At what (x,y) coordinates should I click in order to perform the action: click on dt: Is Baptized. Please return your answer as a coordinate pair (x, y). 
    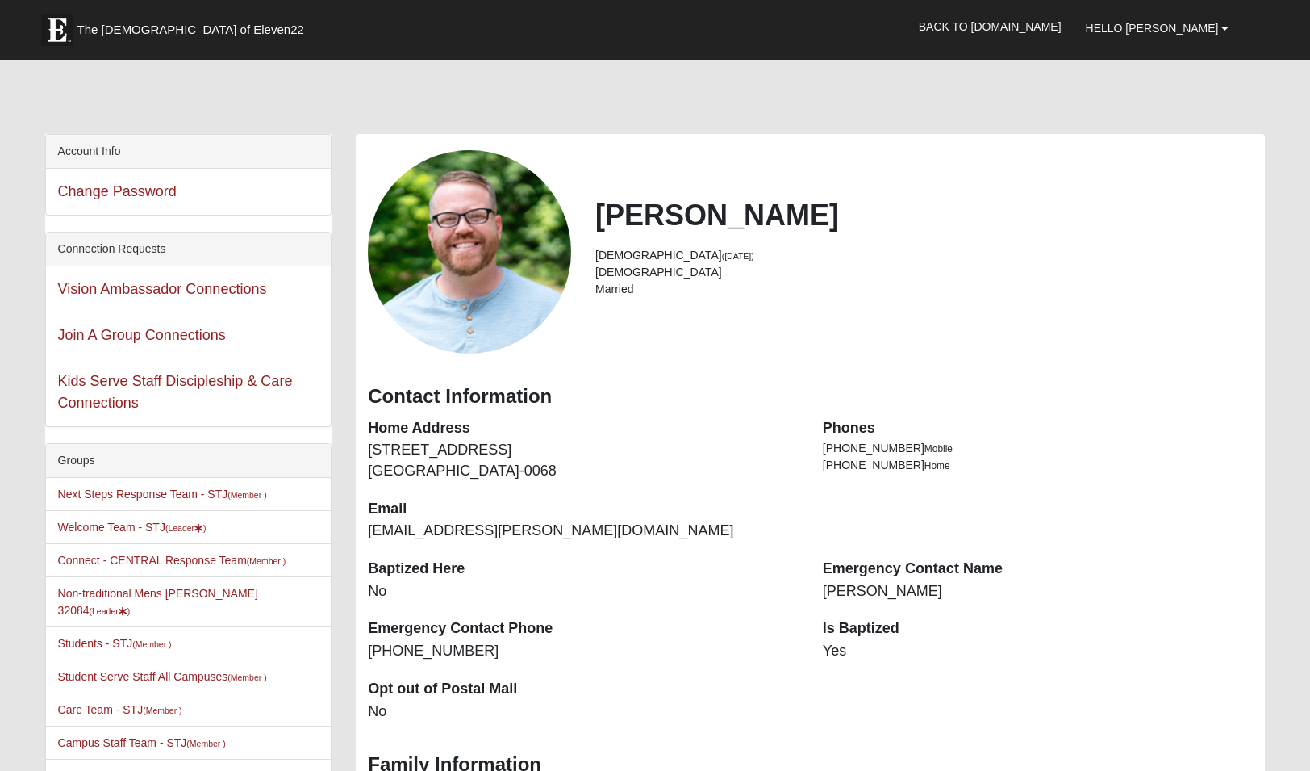
    Looking at the image, I should click on (1039, 629).